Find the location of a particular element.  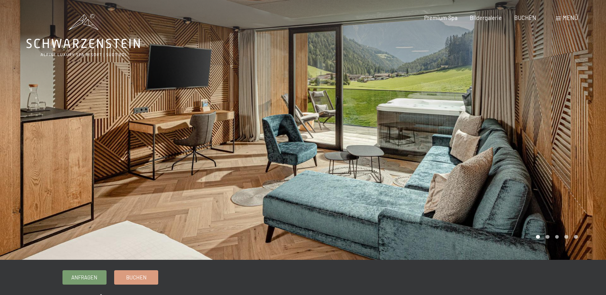

span: Premium Spa is located at coordinates (440, 18).